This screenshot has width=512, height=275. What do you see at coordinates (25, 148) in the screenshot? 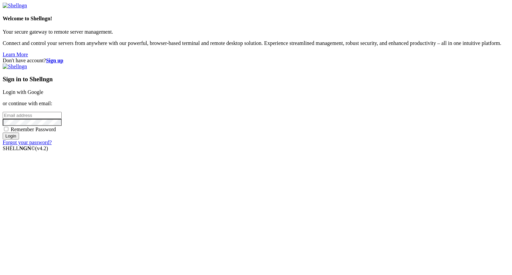
I see `b: NGN` at bounding box center [25, 148].